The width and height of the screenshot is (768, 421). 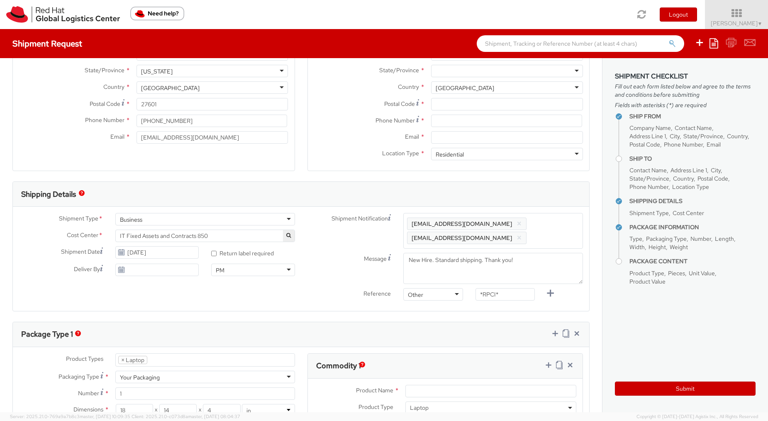 What do you see at coordinates (85, 359) in the screenshot?
I see `span: Product Types` at bounding box center [85, 359].